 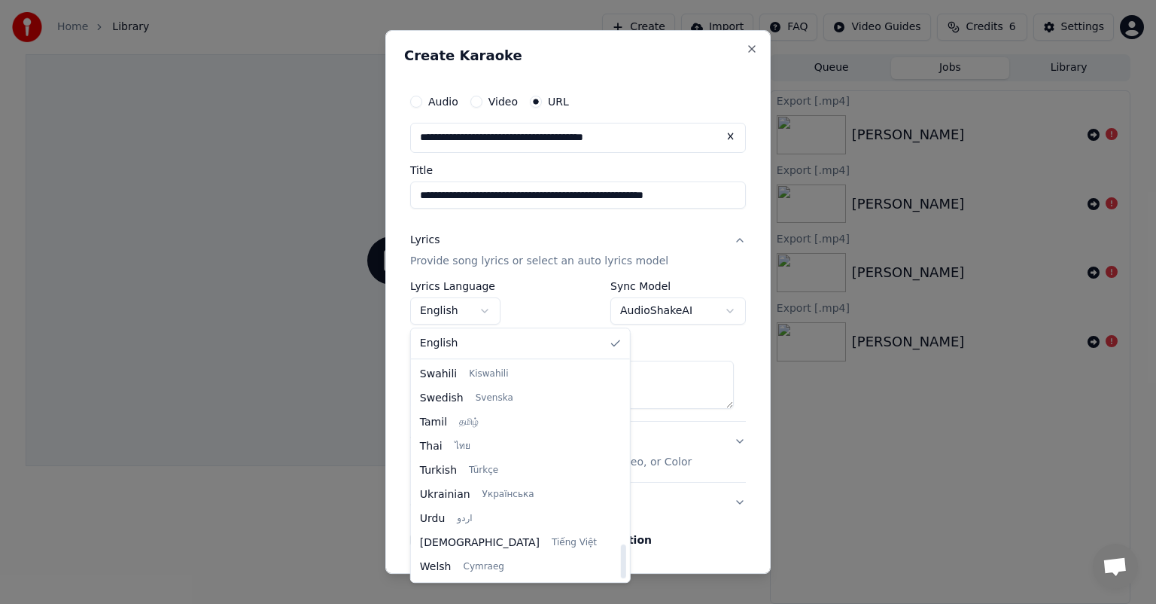 What do you see at coordinates (439, 343) in the screenshot?
I see `span: English` at bounding box center [439, 343].